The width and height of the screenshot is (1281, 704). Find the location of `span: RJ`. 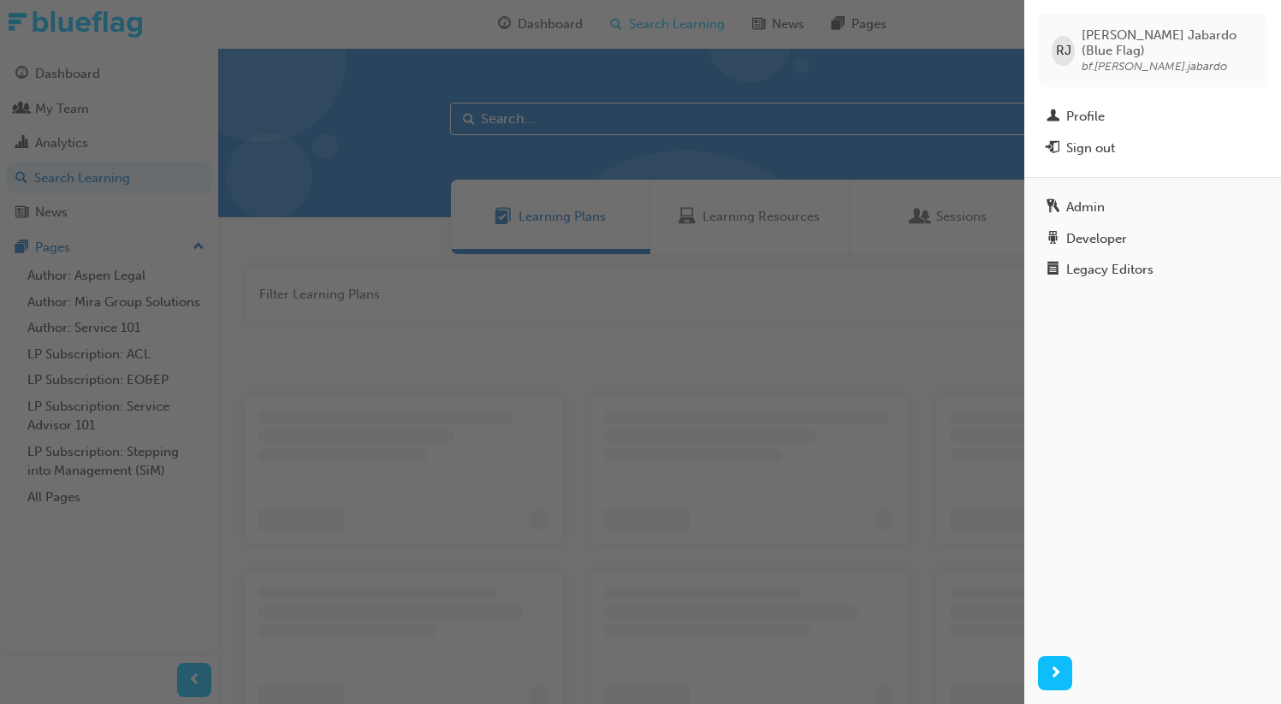

span: RJ is located at coordinates (1064, 50).